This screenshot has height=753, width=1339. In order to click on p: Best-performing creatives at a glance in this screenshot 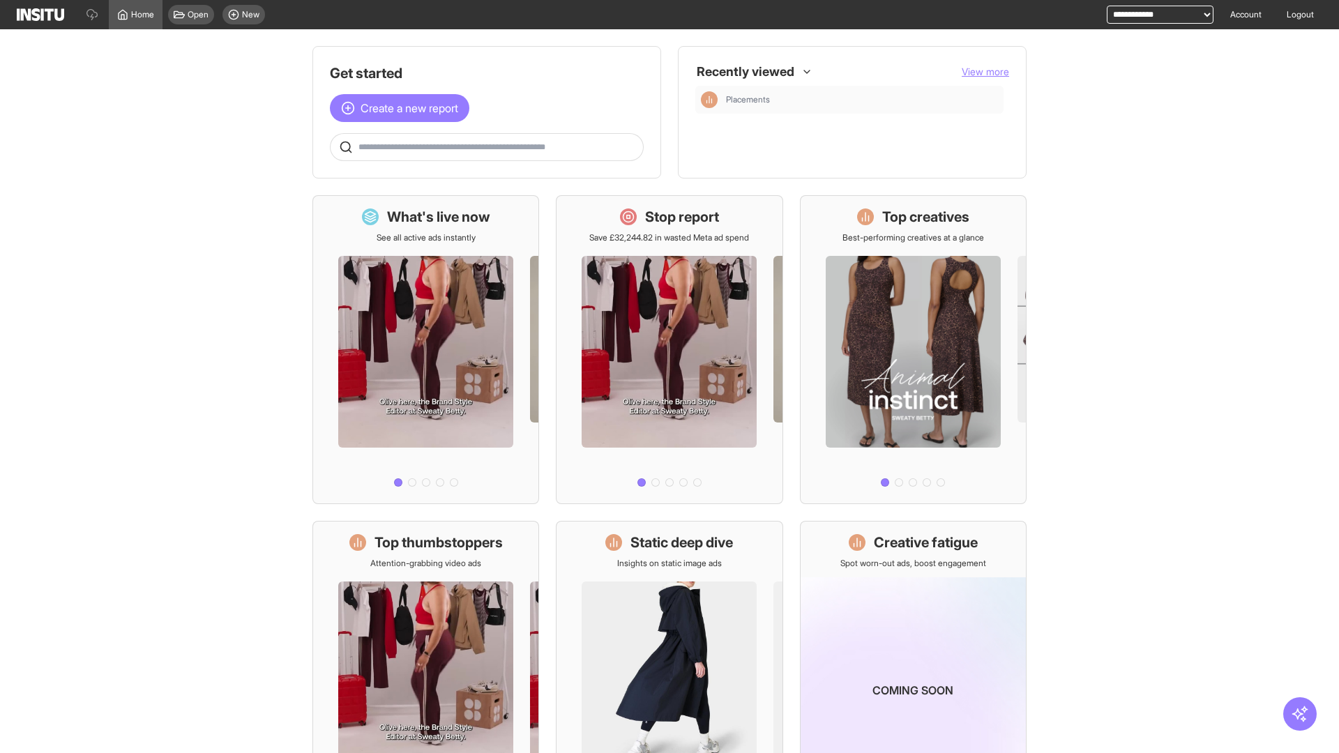, I will do `click(913, 238)`.